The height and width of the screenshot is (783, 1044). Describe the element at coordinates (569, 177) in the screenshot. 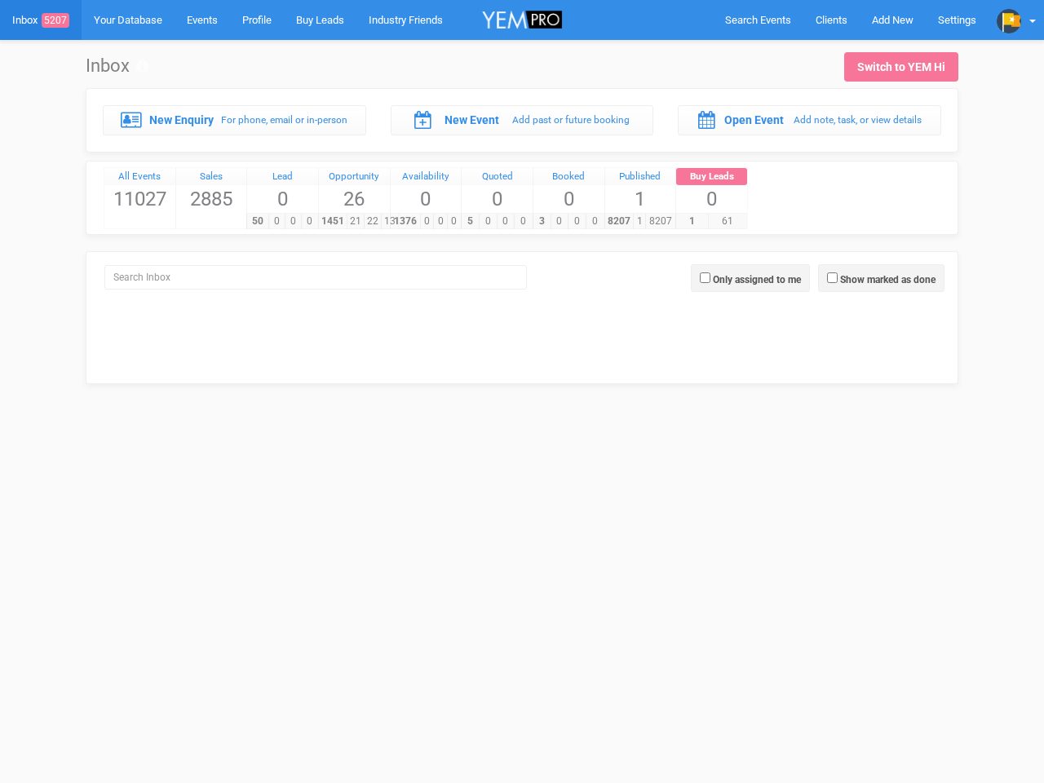

I see `a: Booked` at that location.